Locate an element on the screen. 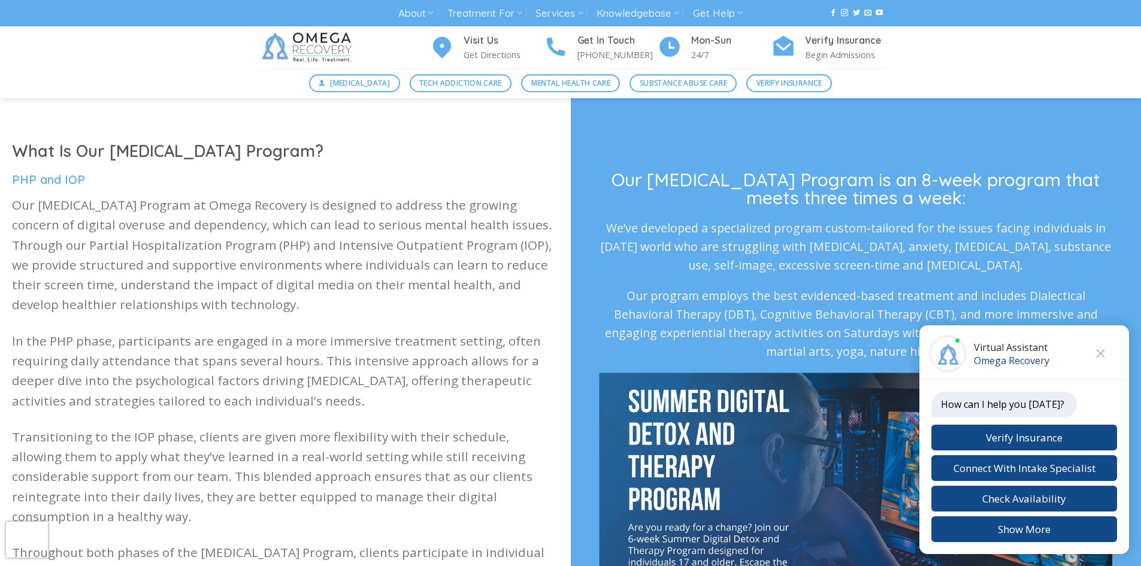  img: Omega Recovery is located at coordinates (308, 47).